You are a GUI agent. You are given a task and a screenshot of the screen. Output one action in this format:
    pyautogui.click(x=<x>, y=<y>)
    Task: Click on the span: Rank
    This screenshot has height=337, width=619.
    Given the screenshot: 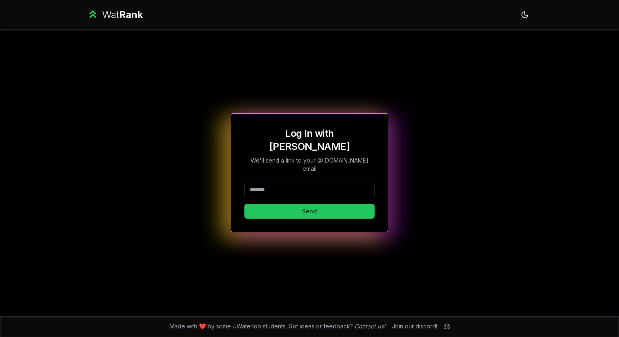 What is the action you would take?
    pyautogui.click(x=131, y=14)
    